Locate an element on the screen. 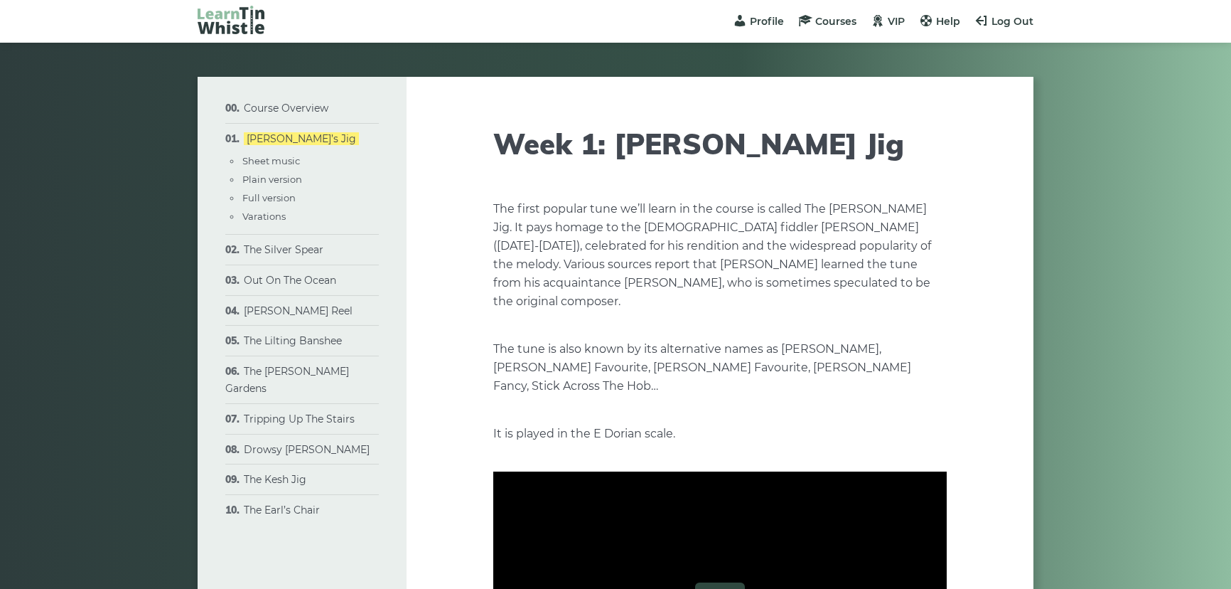 The height and width of the screenshot is (589, 1231). a: Varations is located at coordinates (264, 216).